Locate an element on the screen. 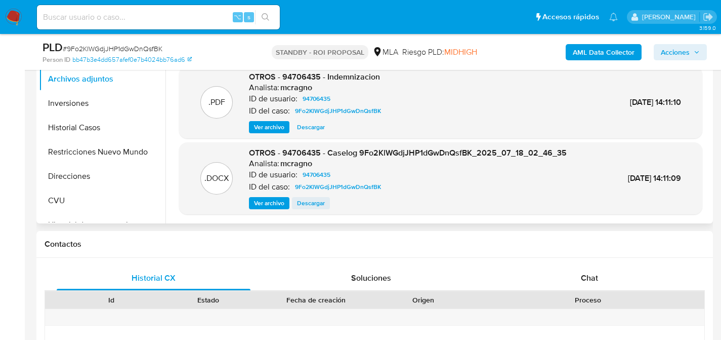 This screenshot has height=340, width=721. button: Restricciones Nuevo Mundo is located at coordinates (102, 152).